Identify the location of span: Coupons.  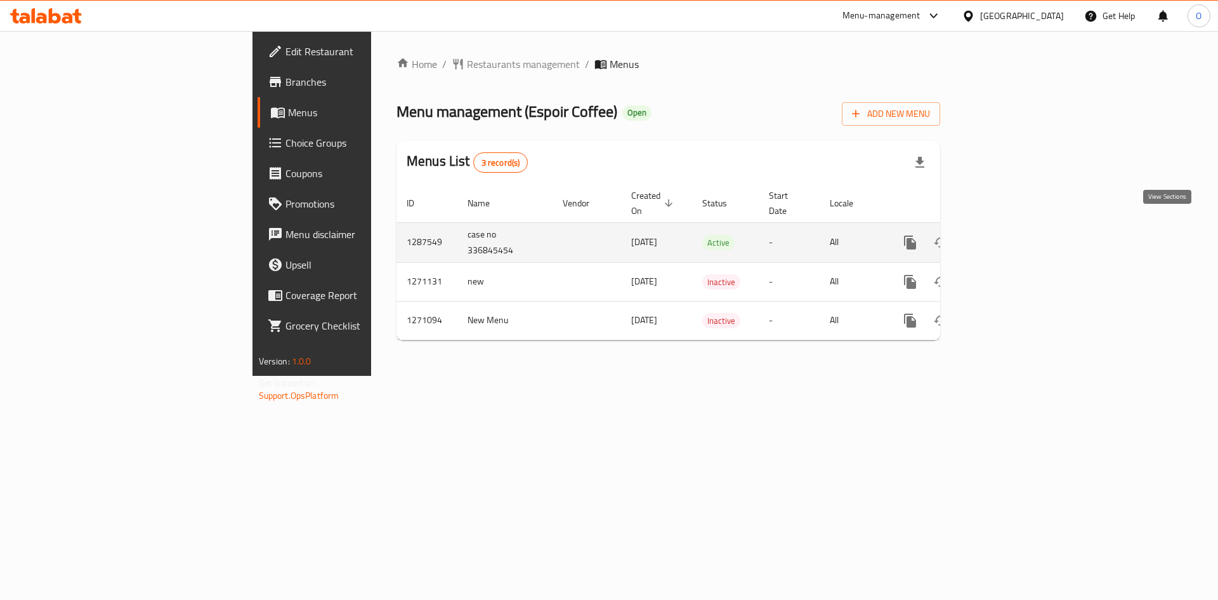
(365, 173).